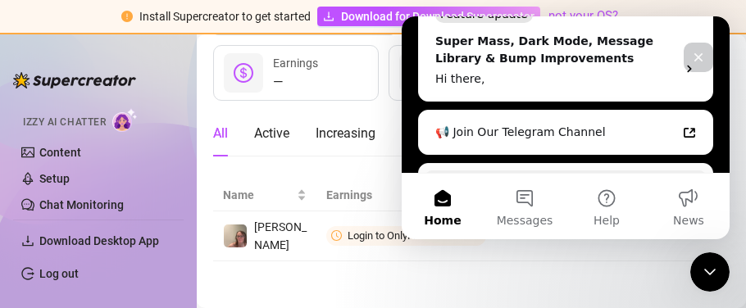 This screenshot has height=308, width=746. I want to click on span: Help, so click(205, 204).